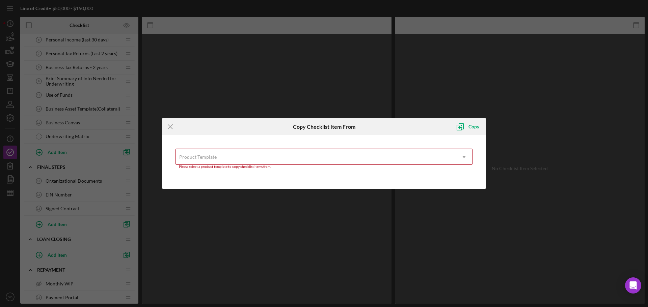  Describe the element at coordinates (324, 167) in the screenshot. I see `div: Please select a product template to copy checklist items from.` at that location.